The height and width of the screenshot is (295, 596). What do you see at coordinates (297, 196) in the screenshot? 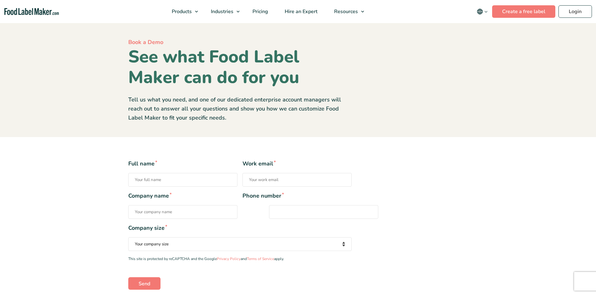
I see `span: Phone number` at bounding box center [297, 196].